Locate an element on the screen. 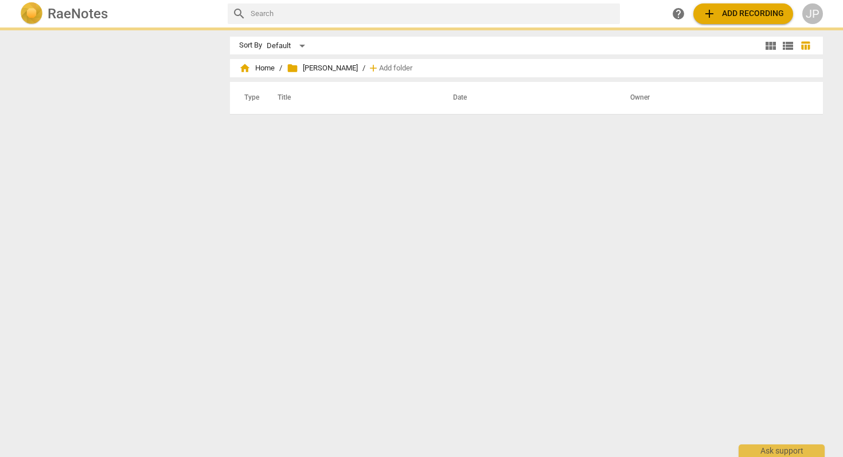 This screenshot has height=457, width=843. button: Tile view is located at coordinates (770, 46).